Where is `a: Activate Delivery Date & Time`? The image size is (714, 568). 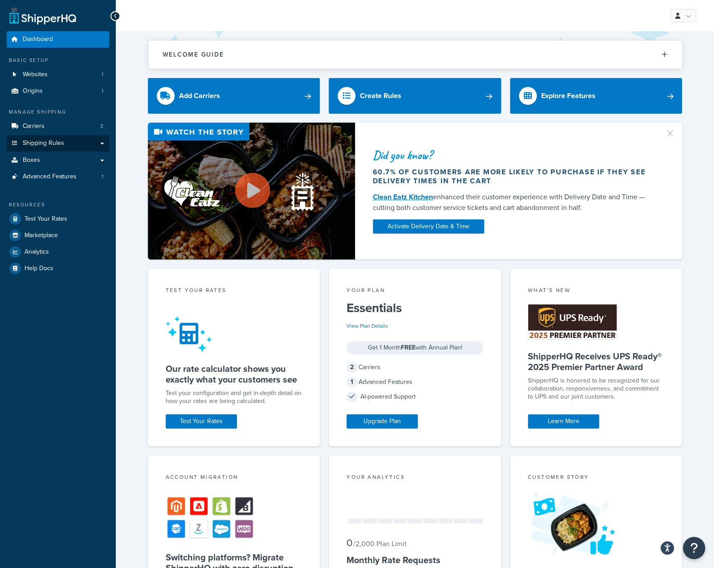 a: Activate Delivery Date & Time is located at coordinates (429, 226).